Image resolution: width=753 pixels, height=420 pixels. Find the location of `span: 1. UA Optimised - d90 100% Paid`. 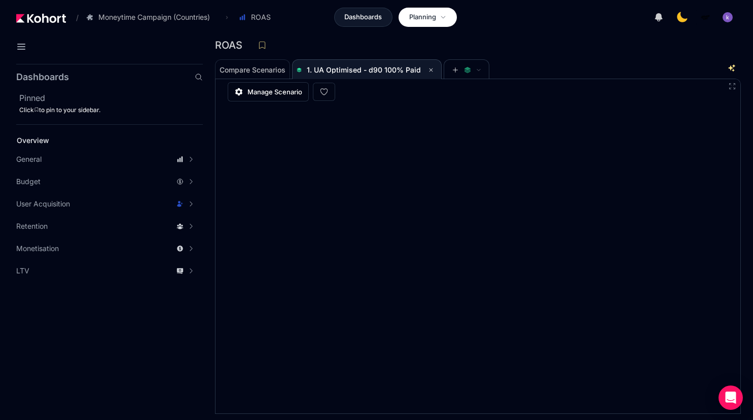

span: 1. UA Optimised - d90 100% Paid is located at coordinates (364, 70).